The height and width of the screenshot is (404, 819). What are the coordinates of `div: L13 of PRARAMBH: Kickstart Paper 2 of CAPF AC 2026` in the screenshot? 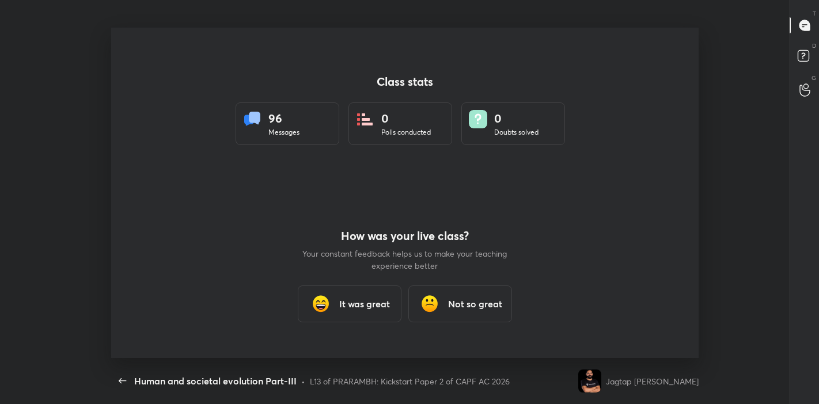 It's located at (409, 381).